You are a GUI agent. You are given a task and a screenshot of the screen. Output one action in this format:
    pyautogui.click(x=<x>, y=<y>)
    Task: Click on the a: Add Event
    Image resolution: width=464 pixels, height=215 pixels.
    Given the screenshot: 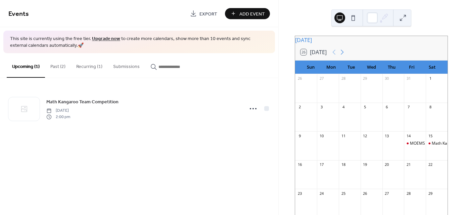 What is the action you would take?
    pyautogui.click(x=248, y=13)
    